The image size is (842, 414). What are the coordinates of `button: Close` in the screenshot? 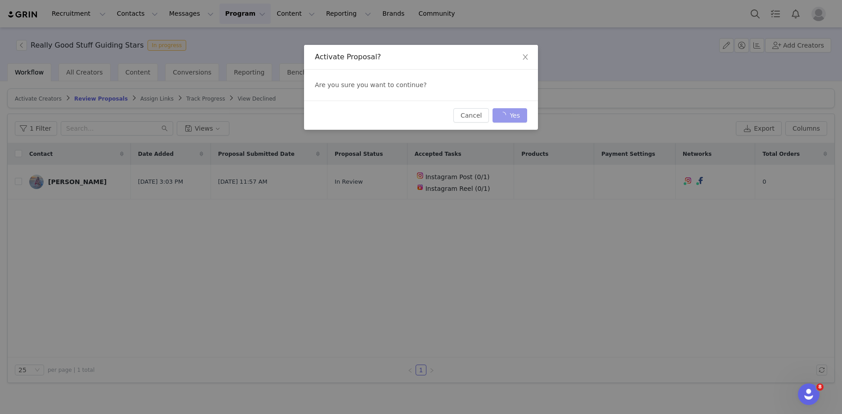 It's located at (525, 58).